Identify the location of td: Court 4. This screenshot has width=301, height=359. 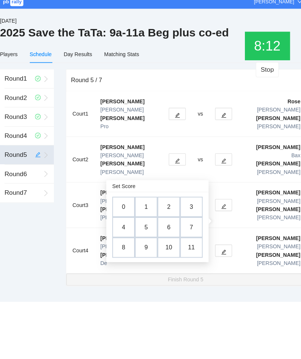
(79, 252).